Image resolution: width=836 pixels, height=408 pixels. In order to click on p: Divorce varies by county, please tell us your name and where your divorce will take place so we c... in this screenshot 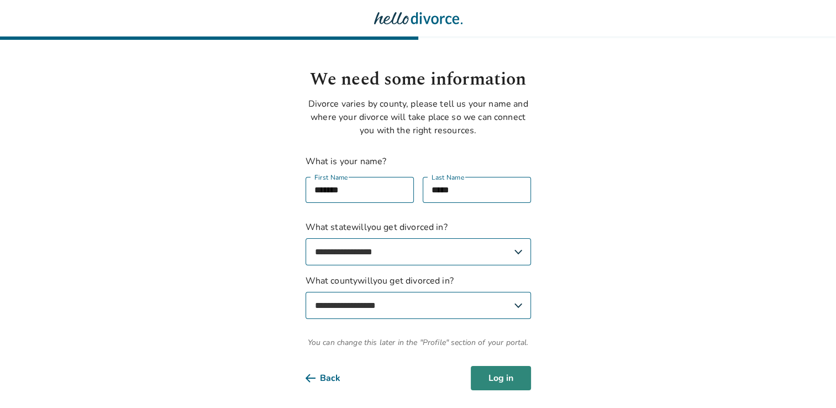, I will do `click(418, 117)`.